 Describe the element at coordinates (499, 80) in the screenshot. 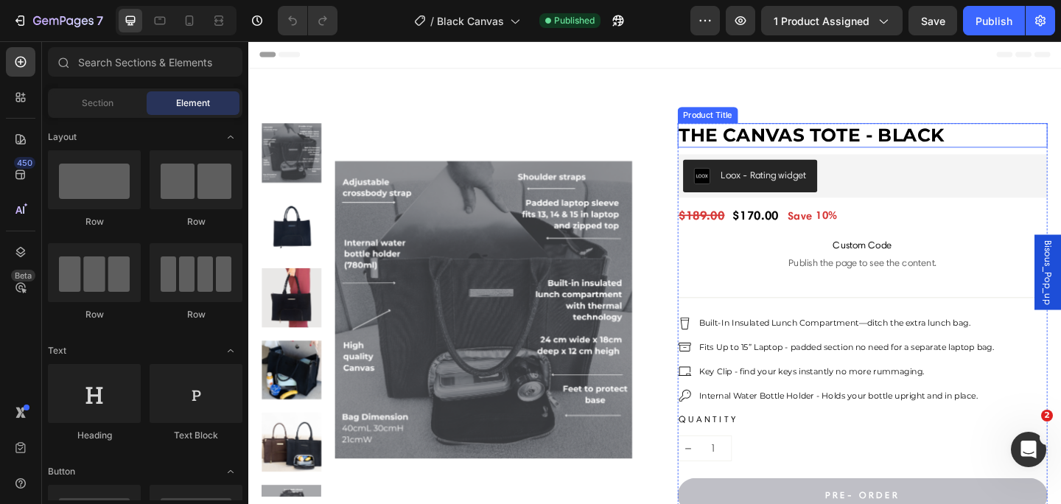

I see `div: Product Title` at that location.